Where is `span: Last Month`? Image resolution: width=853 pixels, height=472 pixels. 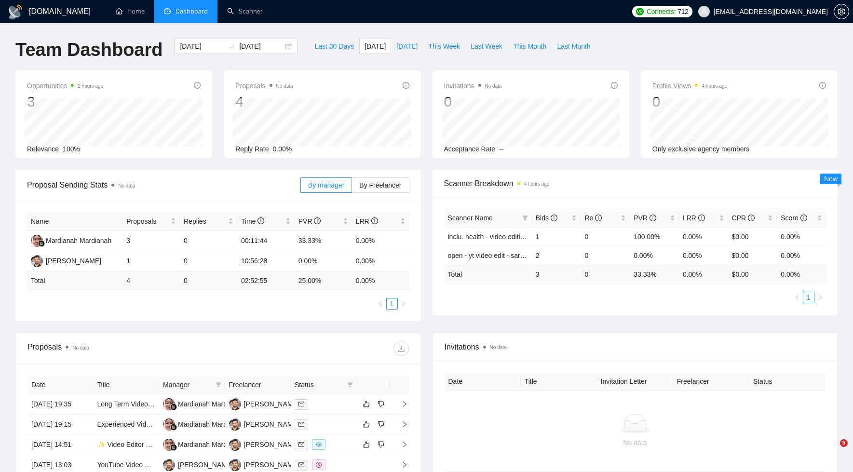 span: Last Month is located at coordinates (574, 46).